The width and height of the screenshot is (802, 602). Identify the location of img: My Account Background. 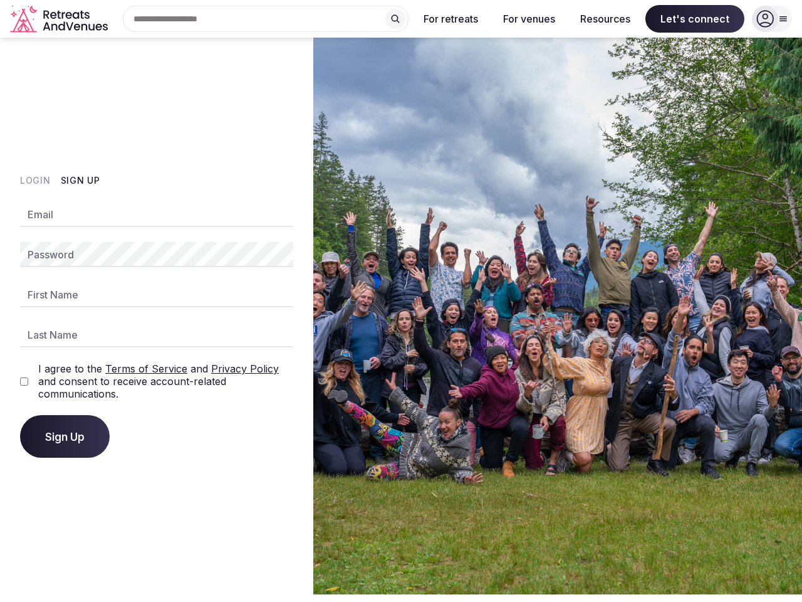
(558, 316).